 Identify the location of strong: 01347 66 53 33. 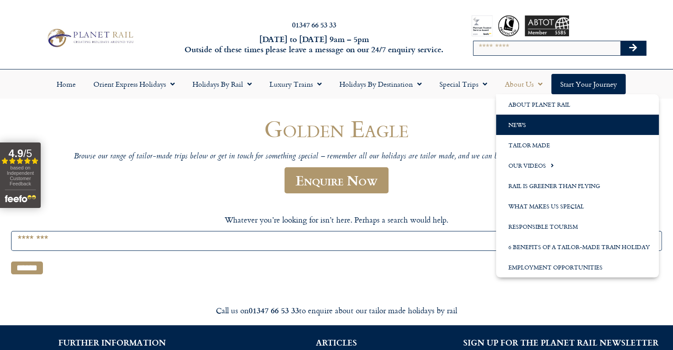
(274, 310).